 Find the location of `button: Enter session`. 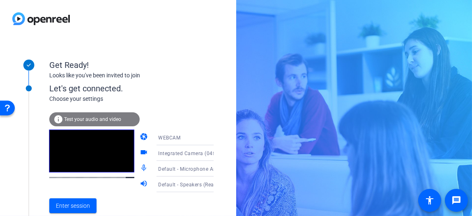

button: Enter session is located at coordinates (73, 205).